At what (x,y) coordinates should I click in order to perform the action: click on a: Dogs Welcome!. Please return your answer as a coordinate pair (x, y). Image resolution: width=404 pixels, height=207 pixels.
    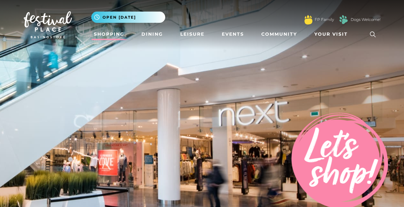
    Looking at the image, I should click on (366, 20).